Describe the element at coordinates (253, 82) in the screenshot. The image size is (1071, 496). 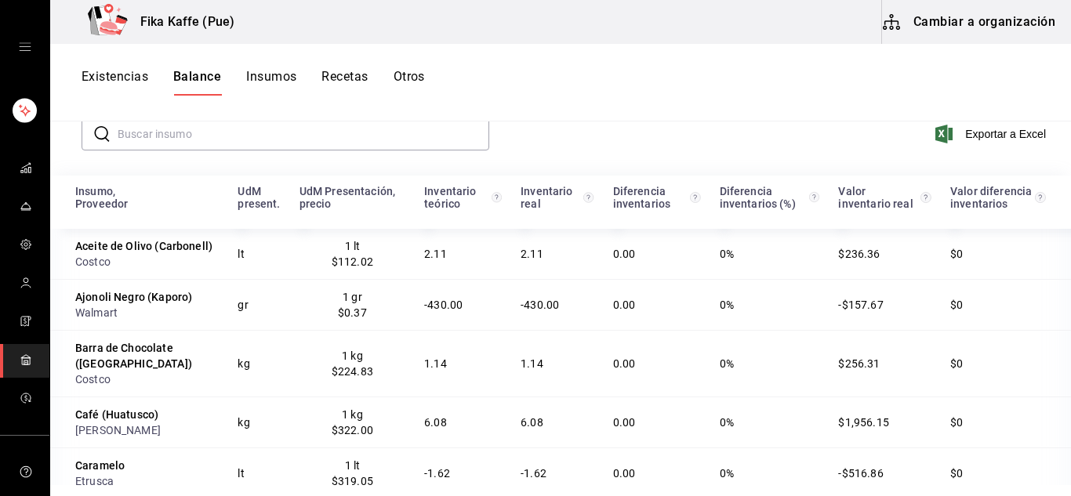
I see `div: navigation tabs` at that location.